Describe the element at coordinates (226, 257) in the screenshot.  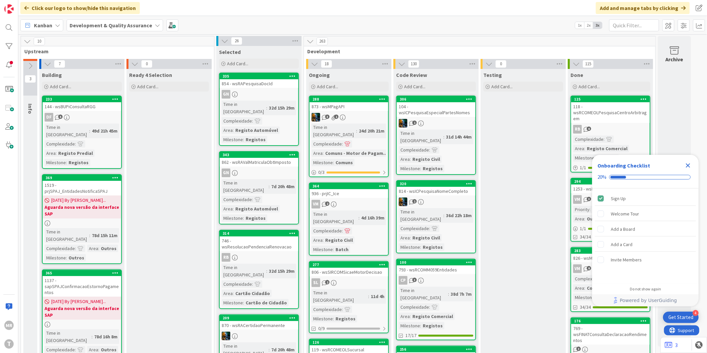
I see `div: RB` at that location.